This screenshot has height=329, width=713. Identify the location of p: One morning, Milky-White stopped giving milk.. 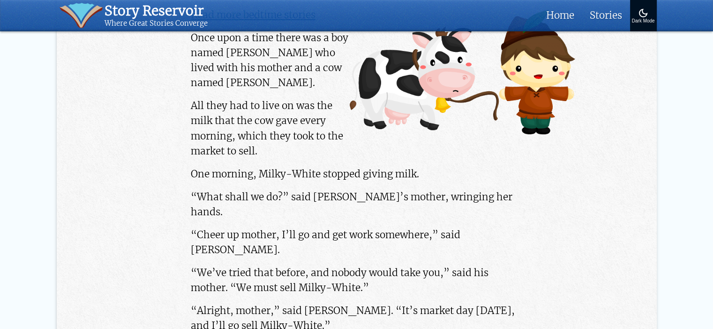
(356, 174).